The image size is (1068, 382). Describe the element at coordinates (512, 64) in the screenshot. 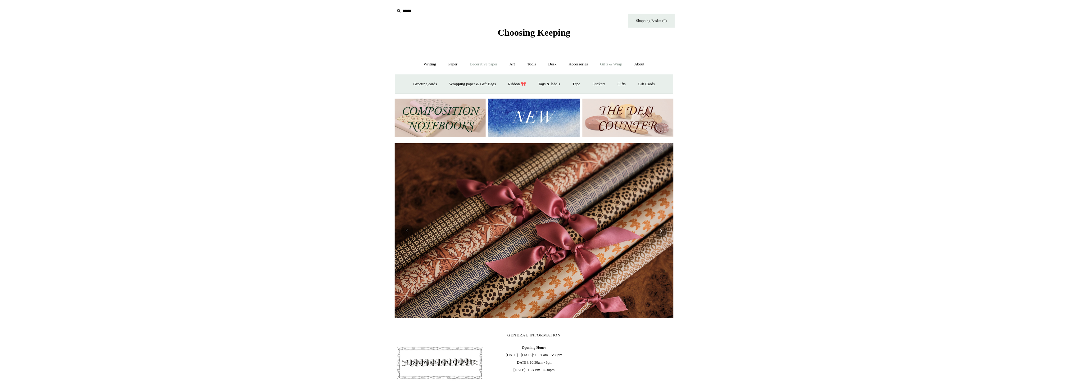

I see `a: Art` at that location.